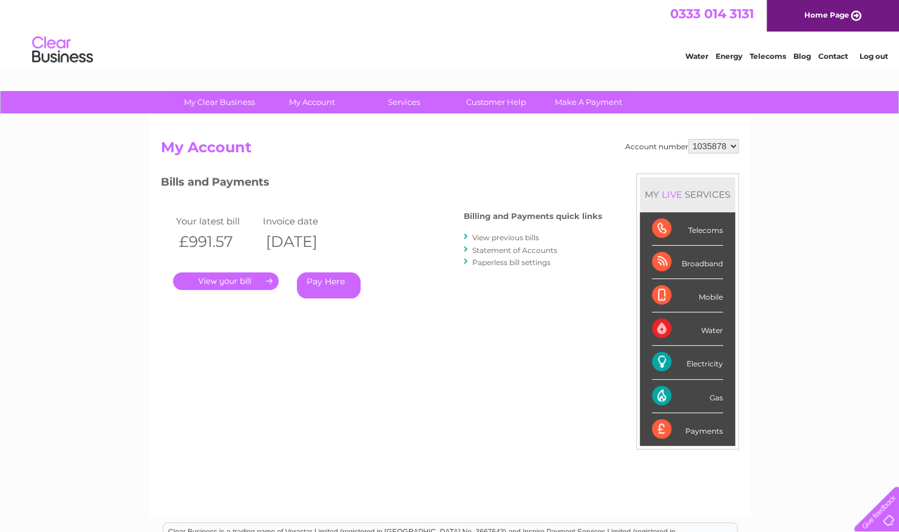 This screenshot has width=899, height=532. Describe the element at coordinates (802, 56) in the screenshot. I see `a: Blog` at that location.